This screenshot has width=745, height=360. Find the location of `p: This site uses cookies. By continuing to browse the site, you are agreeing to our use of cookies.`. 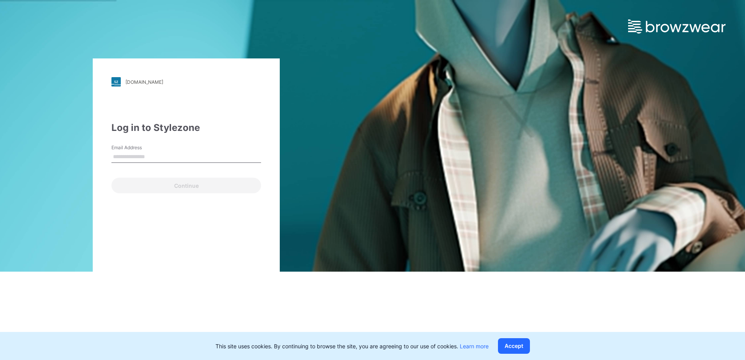

p: This site uses cookies. By continuing to browse the site, you are agreeing to our use of cookies. is located at coordinates (352, 346).